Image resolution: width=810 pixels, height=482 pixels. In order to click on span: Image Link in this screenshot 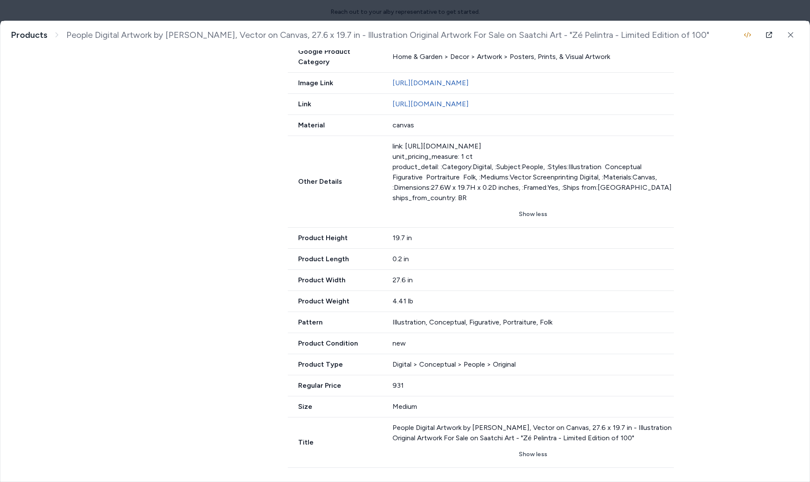, I will do `click(335, 83)`.